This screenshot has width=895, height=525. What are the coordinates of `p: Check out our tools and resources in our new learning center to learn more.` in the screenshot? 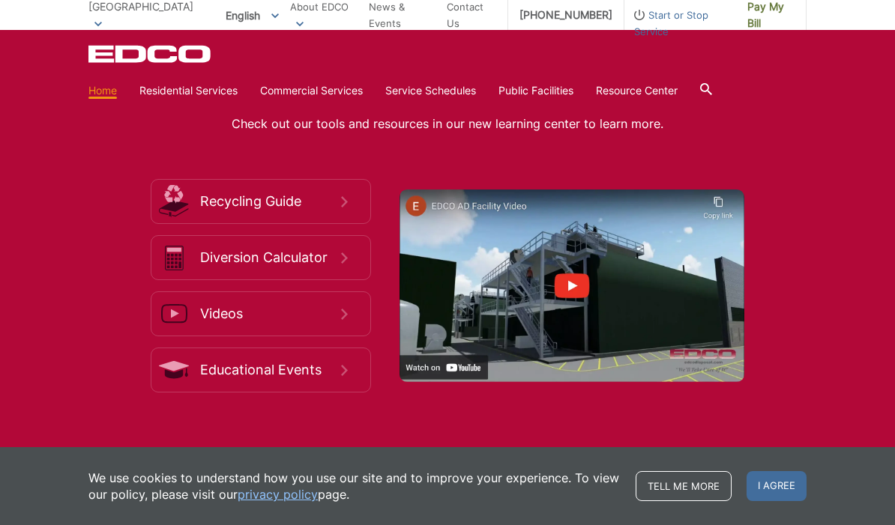 It's located at (447, 124).